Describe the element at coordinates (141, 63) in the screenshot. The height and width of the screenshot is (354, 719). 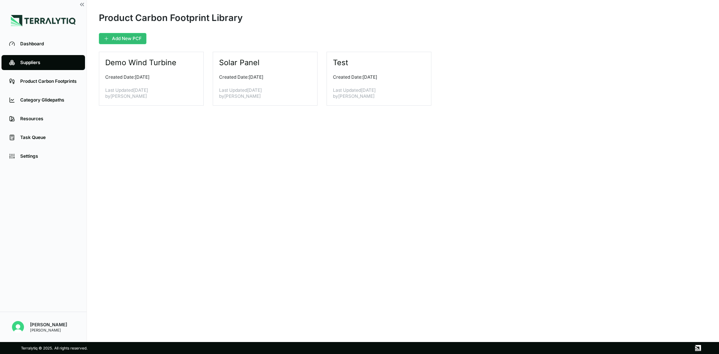
I see `h3: Demo Wind Turbine` at that location.